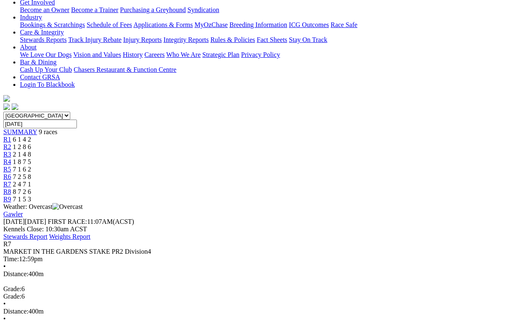  I want to click on a: Contact GRSA, so click(40, 77).